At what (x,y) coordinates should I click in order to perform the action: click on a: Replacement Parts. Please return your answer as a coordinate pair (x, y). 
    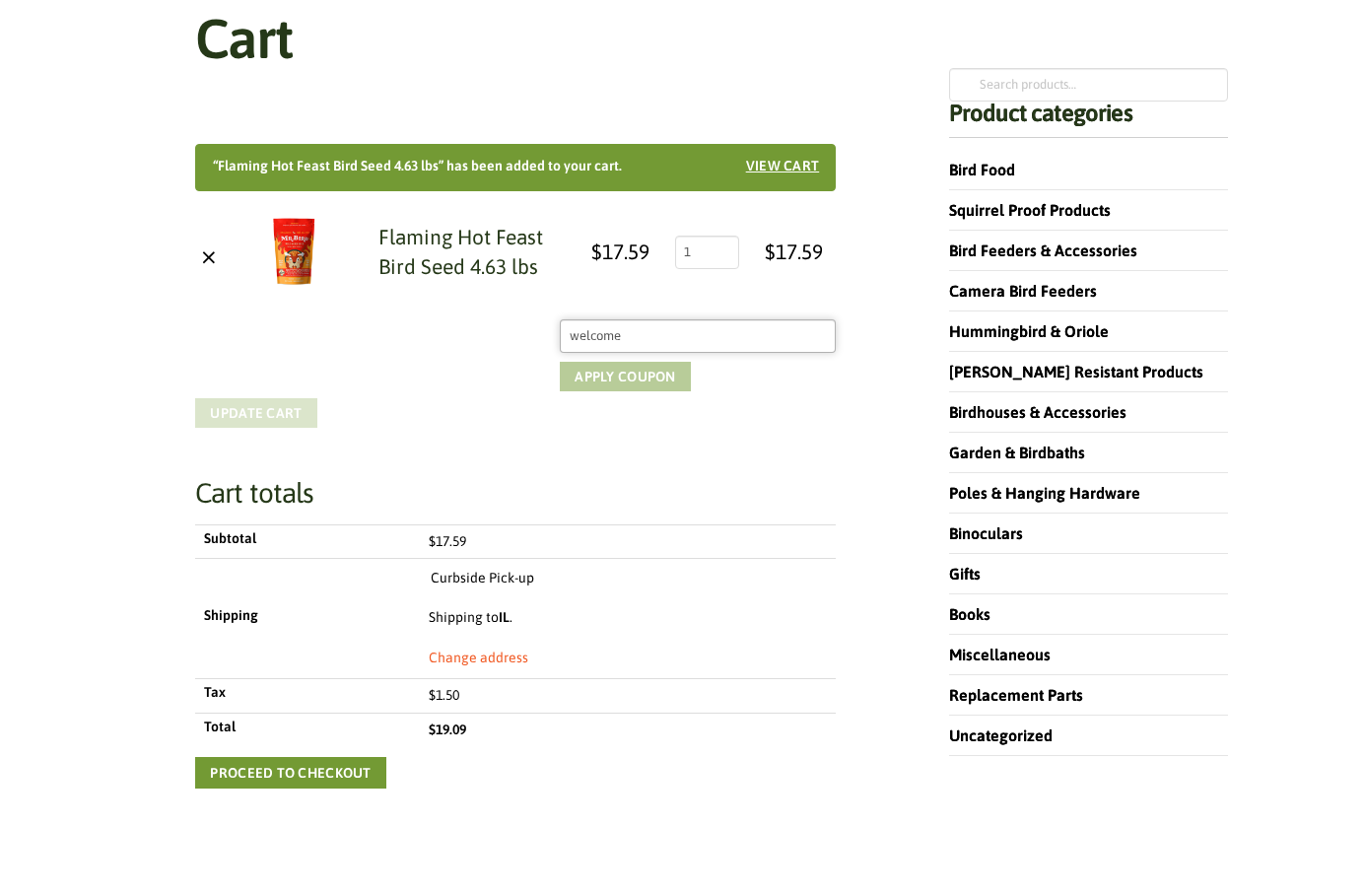
    Looking at the image, I should click on (1016, 694).